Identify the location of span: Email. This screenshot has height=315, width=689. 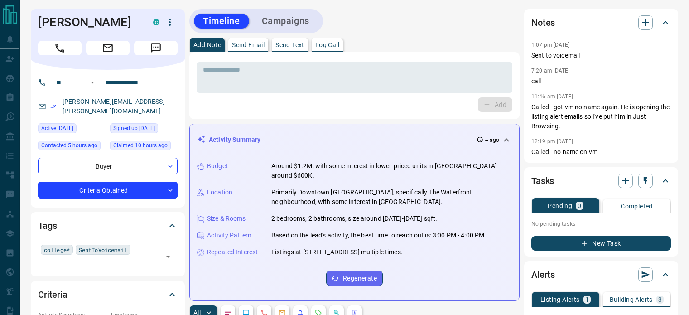
(108, 48).